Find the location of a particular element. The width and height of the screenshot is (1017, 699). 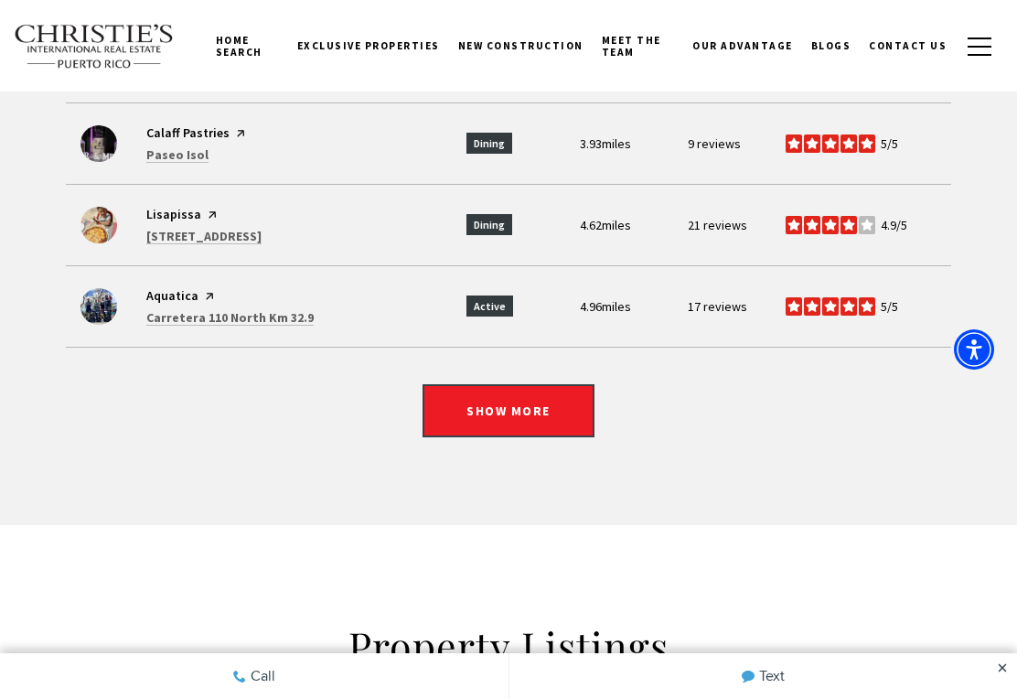

img: Calaff Pastries Logo is located at coordinates (99, 144).